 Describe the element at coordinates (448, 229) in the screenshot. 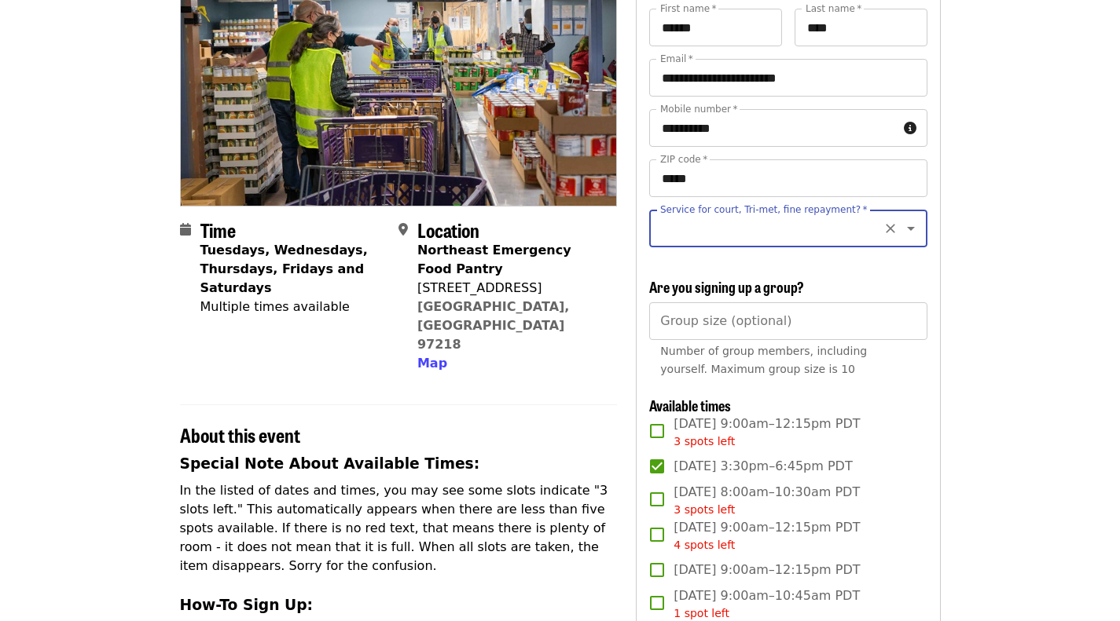

I see `span: Location` at that location.